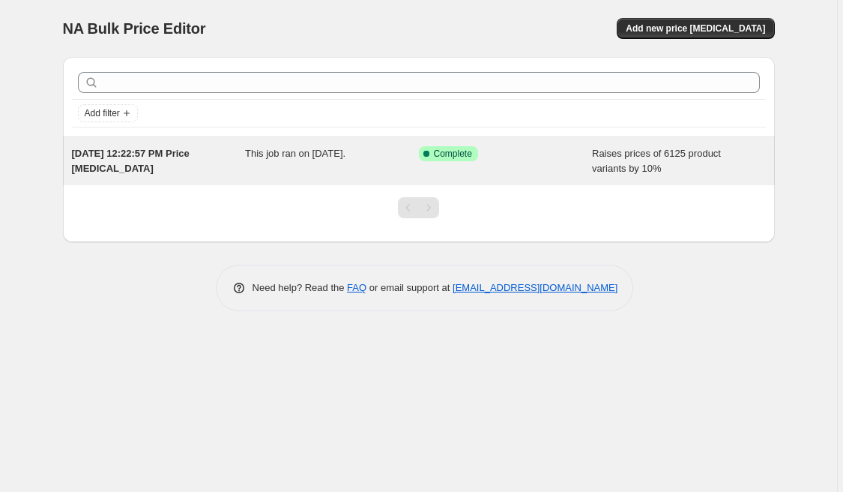 Image resolution: width=843 pixels, height=492 pixels. What do you see at coordinates (453, 154) in the screenshot?
I see `span: Complete` at bounding box center [453, 154].